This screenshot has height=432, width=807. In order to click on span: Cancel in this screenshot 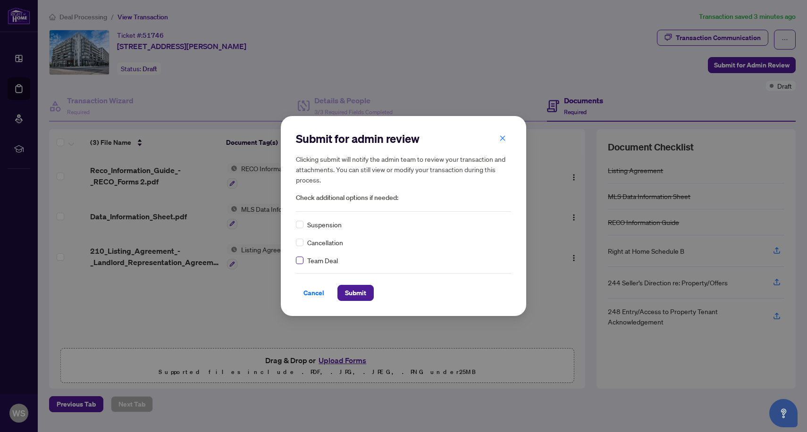, I will do `click(314, 293)`.